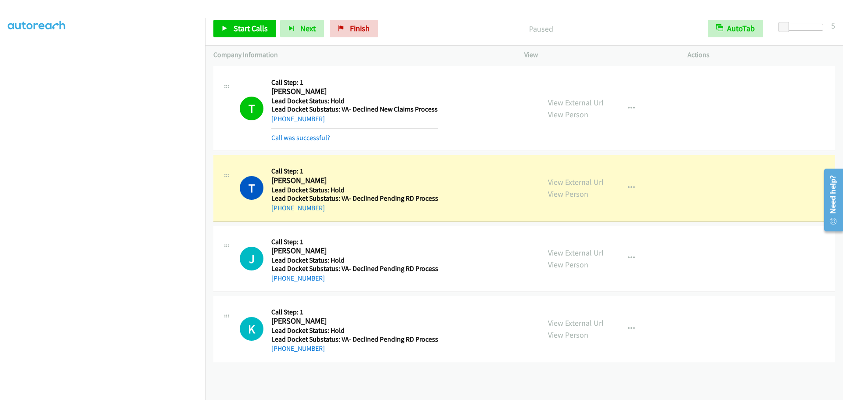  Describe the element at coordinates (832, 25) in the screenshot. I see `div: 5` at that location.